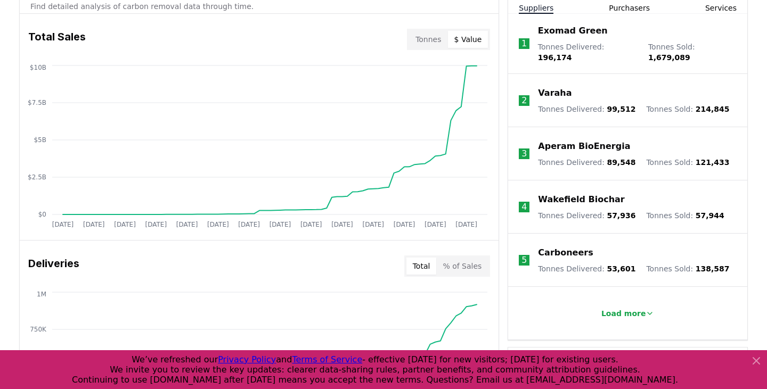 The height and width of the screenshot is (389, 767). I want to click on span: 214,845, so click(712, 109).